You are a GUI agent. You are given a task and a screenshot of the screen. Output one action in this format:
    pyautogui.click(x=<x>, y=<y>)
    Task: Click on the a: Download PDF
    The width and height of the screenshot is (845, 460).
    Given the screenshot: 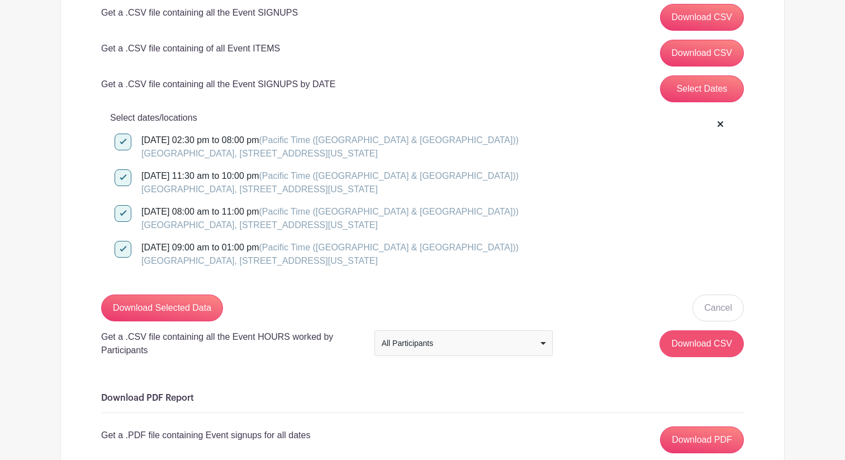 What is the action you would take?
    pyautogui.click(x=702, y=440)
    